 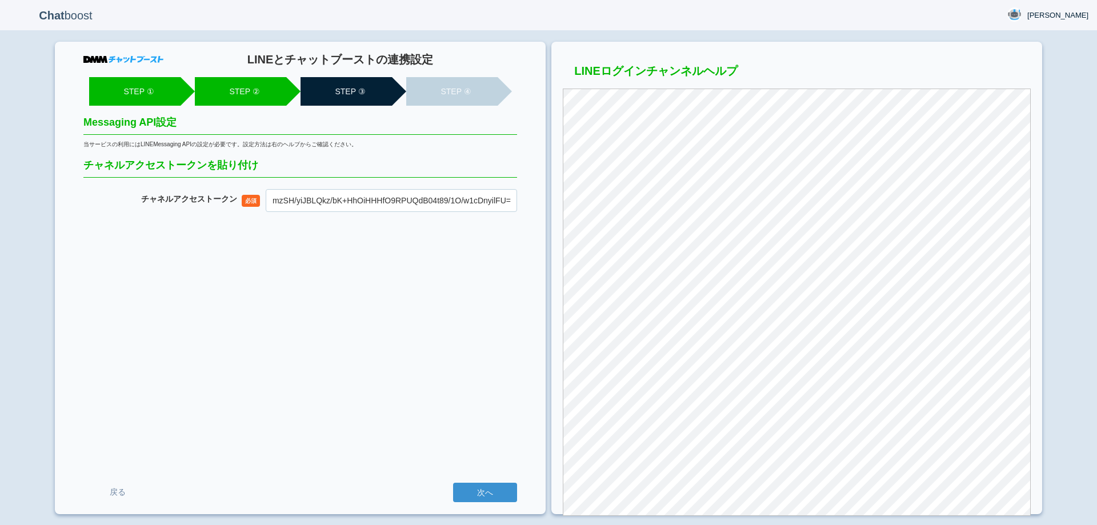 What do you see at coordinates (300, 168) in the screenshot?
I see `h2: チャネルアクセストークンを貼り付け` at bounding box center [300, 168].